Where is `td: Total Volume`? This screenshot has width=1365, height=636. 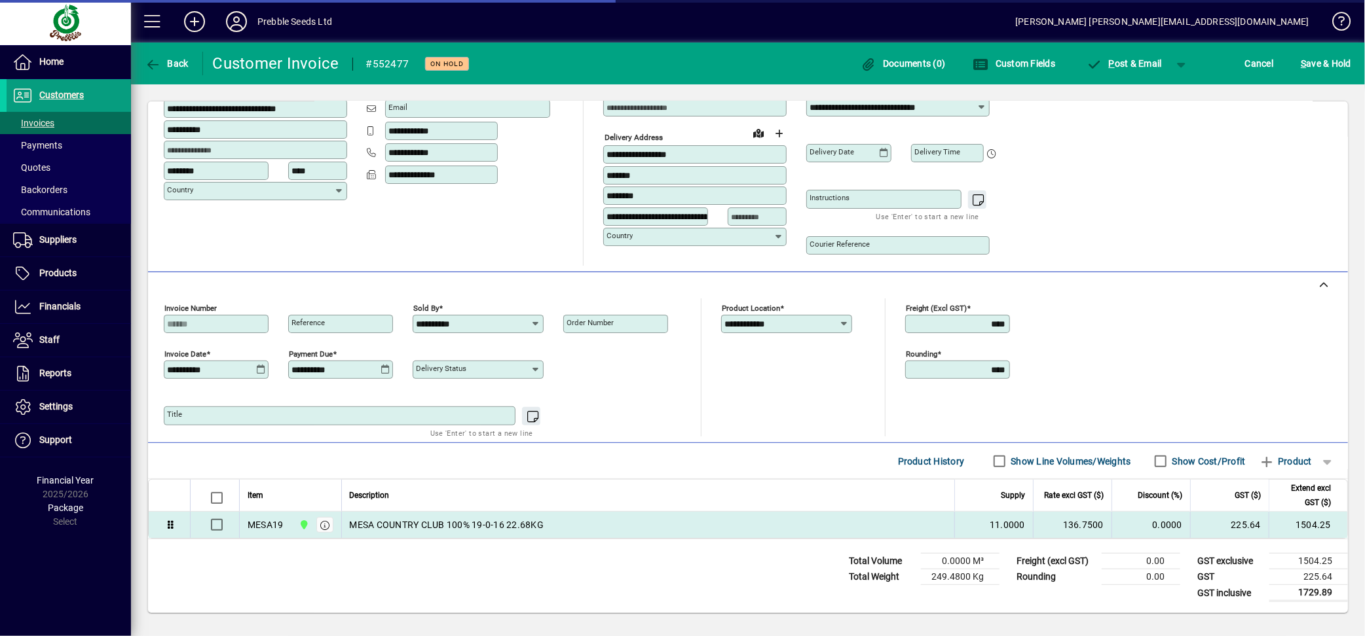 td: Total Volume is located at coordinates (881, 562).